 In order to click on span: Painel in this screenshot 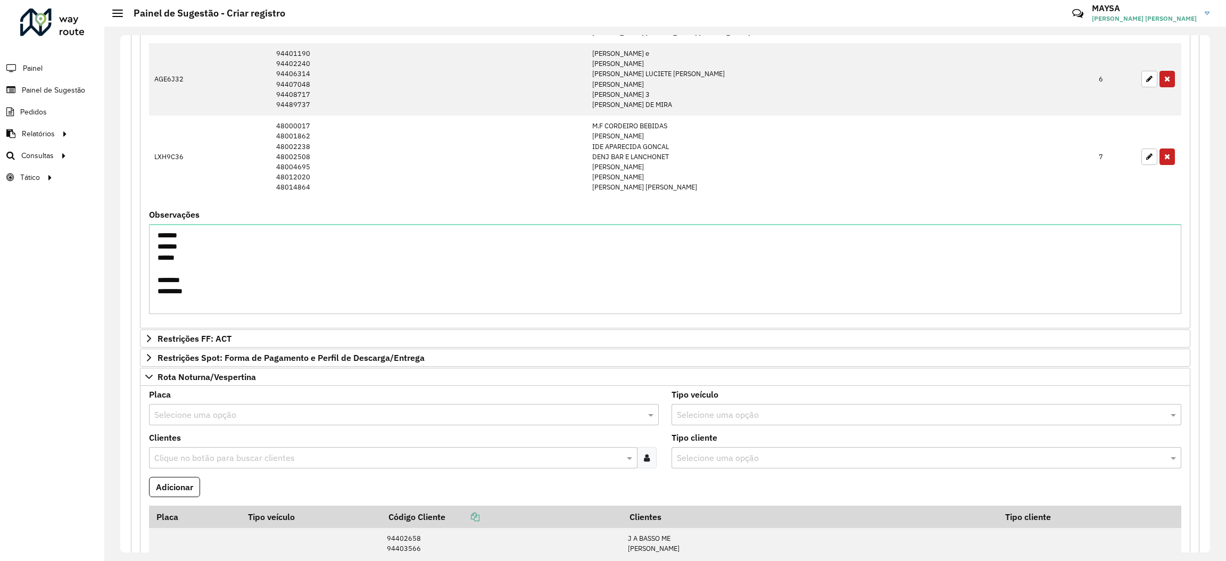, I will do `click(32, 68)`.